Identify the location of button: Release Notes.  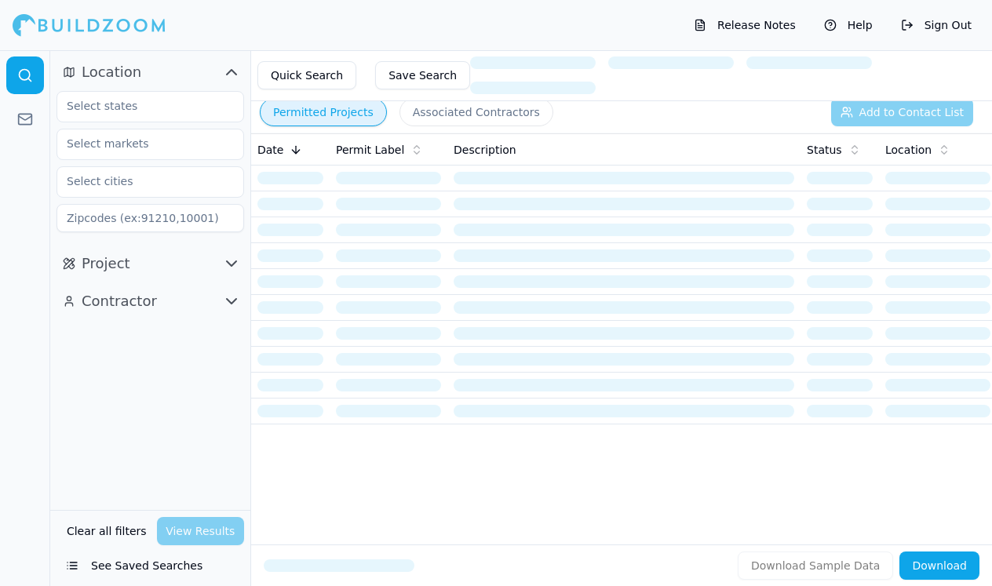
(745, 25).